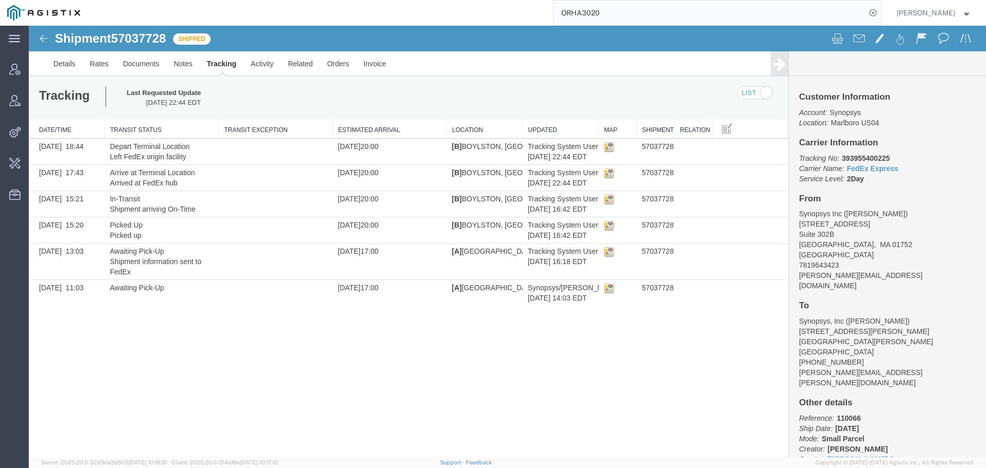 The width and height of the screenshot is (986, 468). Describe the element at coordinates (783, 434) in the screenshot. I see `i: Creator:` at that location.